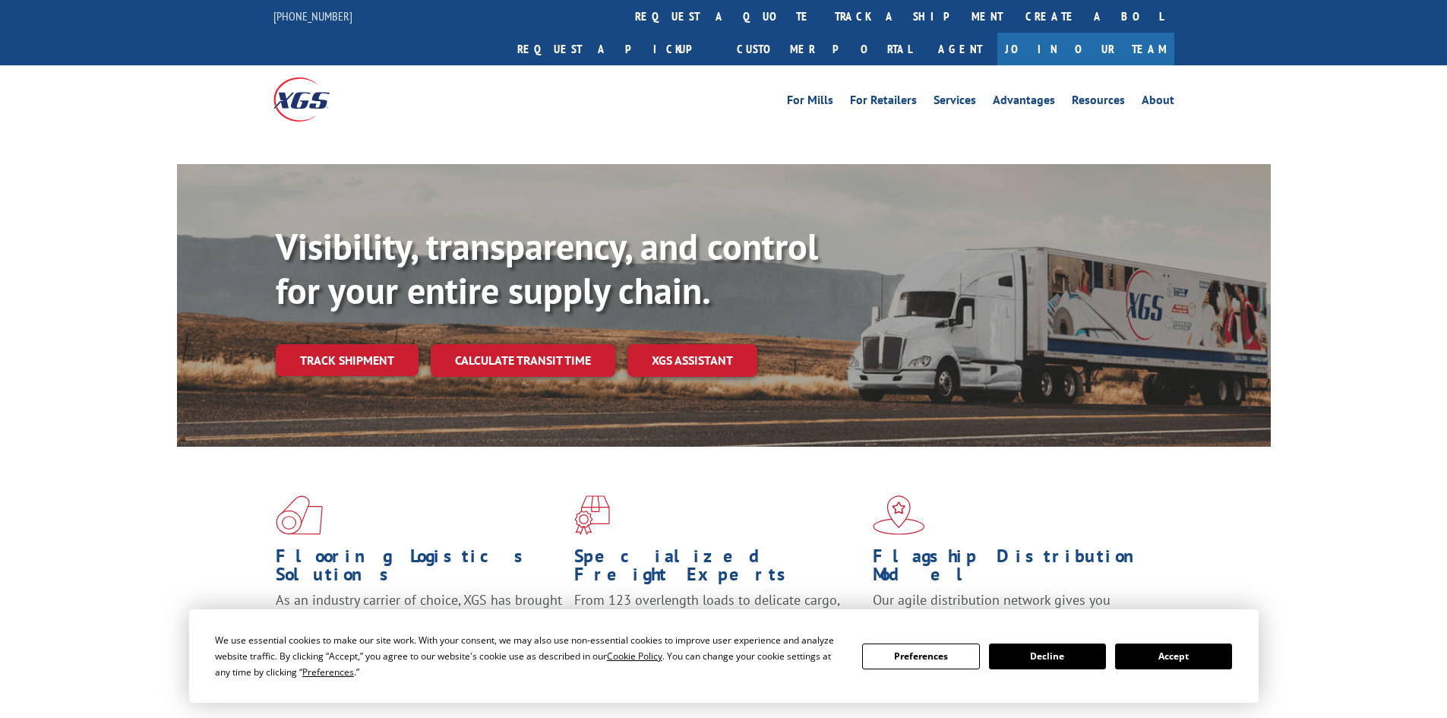 The image size is (1447, 718). Describe the element at coordinates (1024, 103) in the screenshot. I see `a: Advantages` at that location.